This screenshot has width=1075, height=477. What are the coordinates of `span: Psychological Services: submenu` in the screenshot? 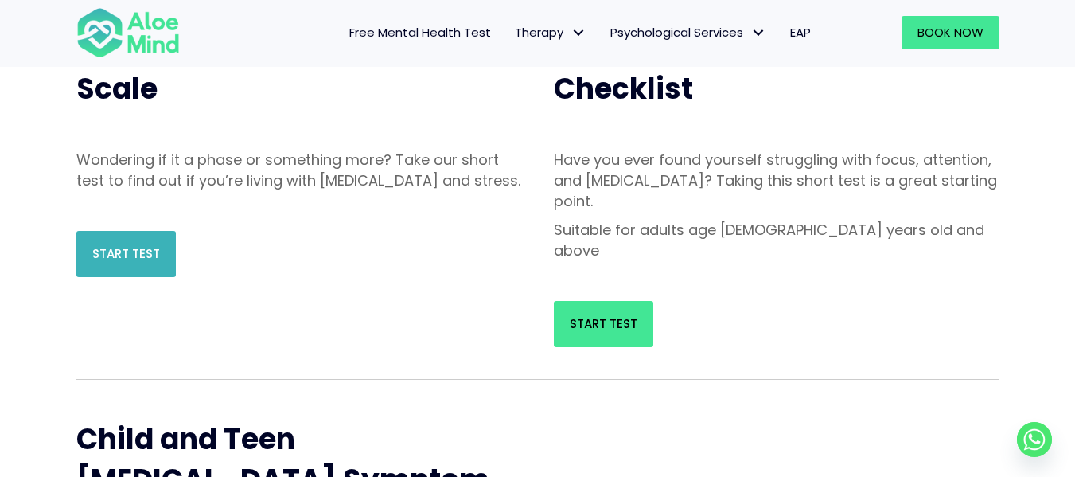 It's located at (758, 33).